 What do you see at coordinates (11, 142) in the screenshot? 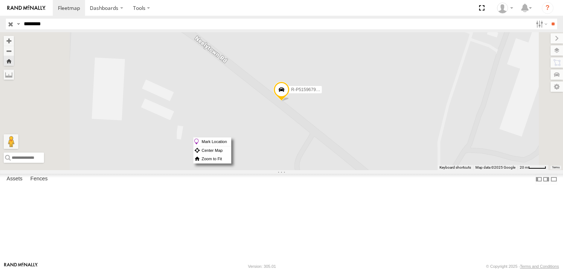
I see `button: Drag Pegman onto the map to open Street View` at bounding box center [11, 142].